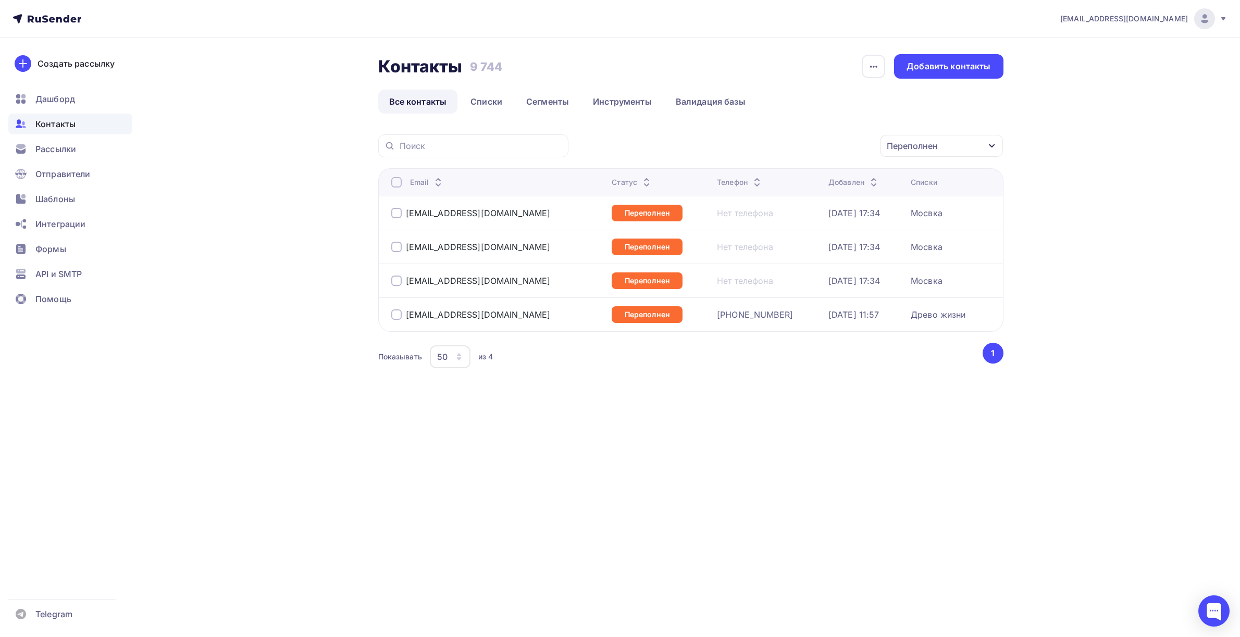  What do you see at coordinates (740, 182) in the screenshot?
I see `div: Телефон` at bounding box center [740, 182].